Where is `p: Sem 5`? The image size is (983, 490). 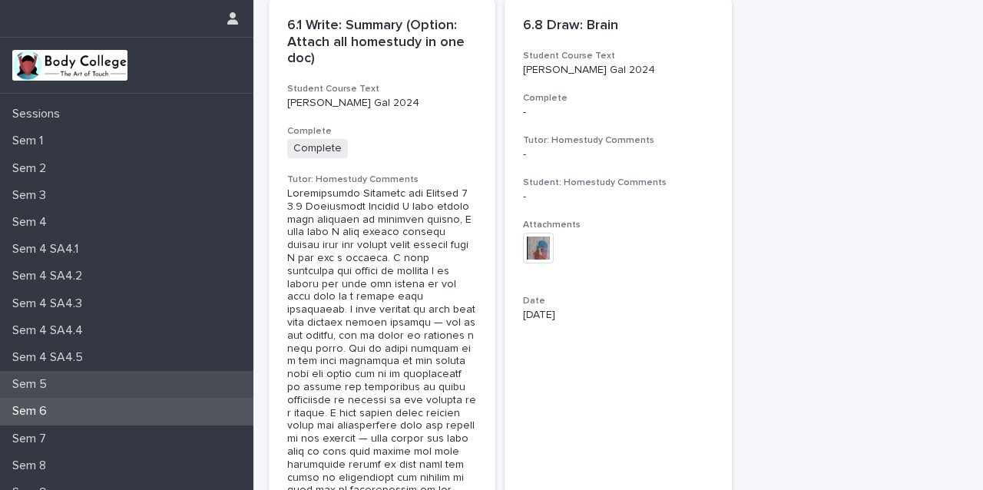
p: Sem 5 is located at coordinates (32, 384).